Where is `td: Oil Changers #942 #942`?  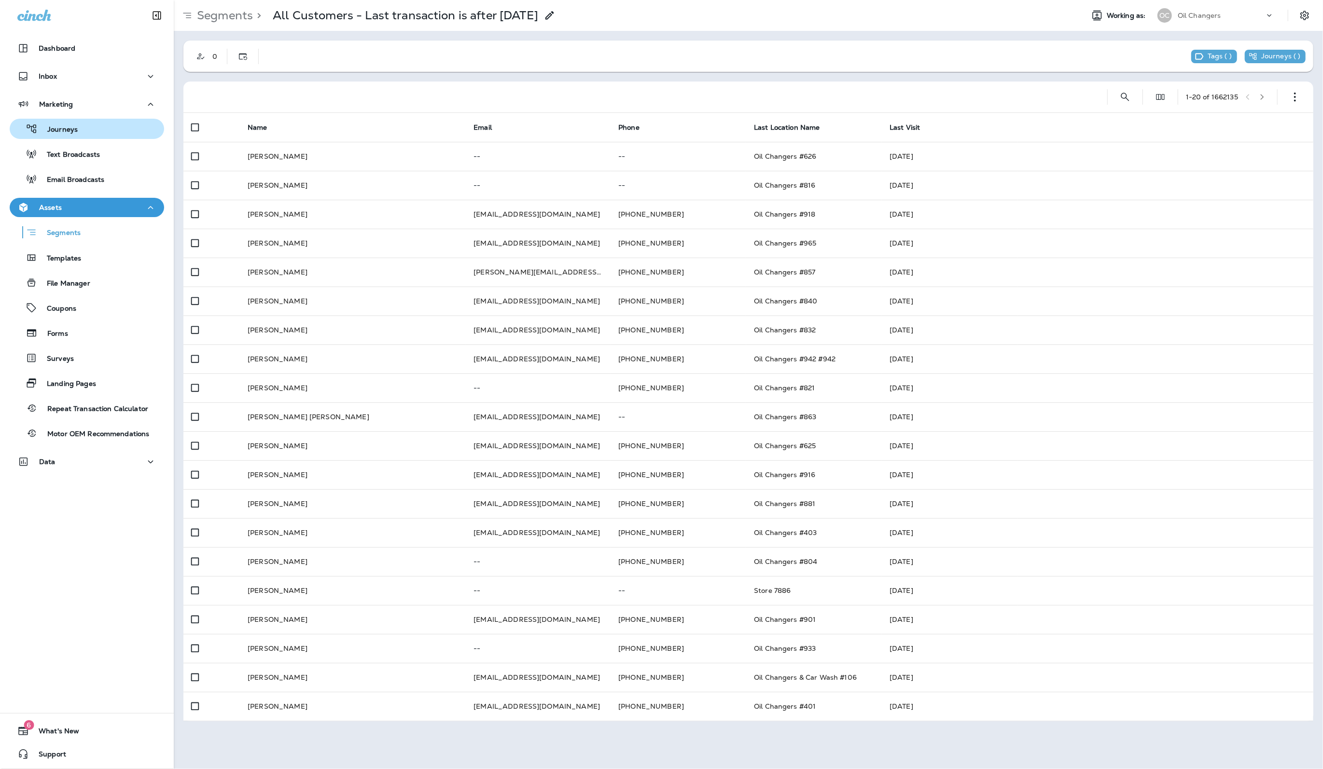 td: Oil Changers #942 #942 is located at coordinates (814, 359).